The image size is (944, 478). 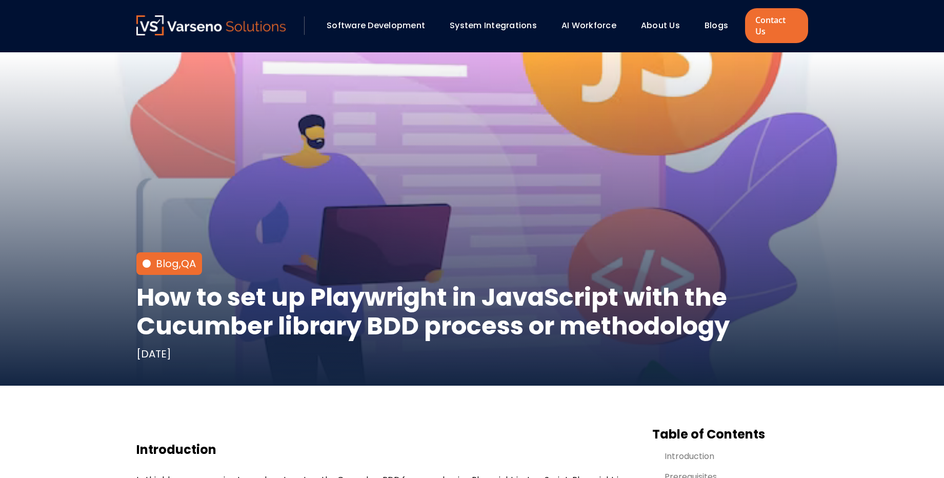 I want to click on a: Software Development, so click(x=376, y=25).